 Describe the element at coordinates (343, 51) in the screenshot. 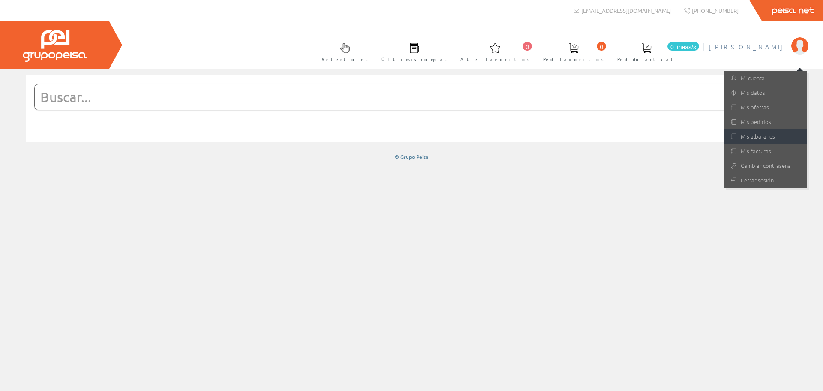

I see `a: Selectores` at that location.